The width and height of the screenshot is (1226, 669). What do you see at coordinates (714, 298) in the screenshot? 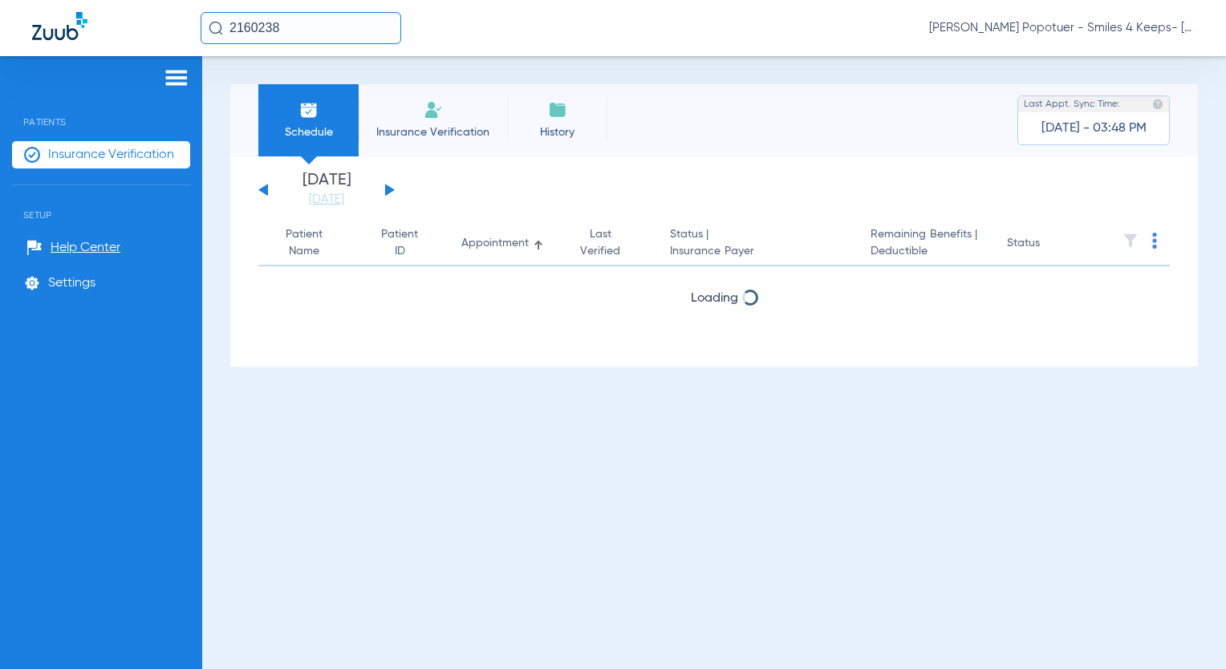
I see `span: Loading` at bounding box center [714, 298].